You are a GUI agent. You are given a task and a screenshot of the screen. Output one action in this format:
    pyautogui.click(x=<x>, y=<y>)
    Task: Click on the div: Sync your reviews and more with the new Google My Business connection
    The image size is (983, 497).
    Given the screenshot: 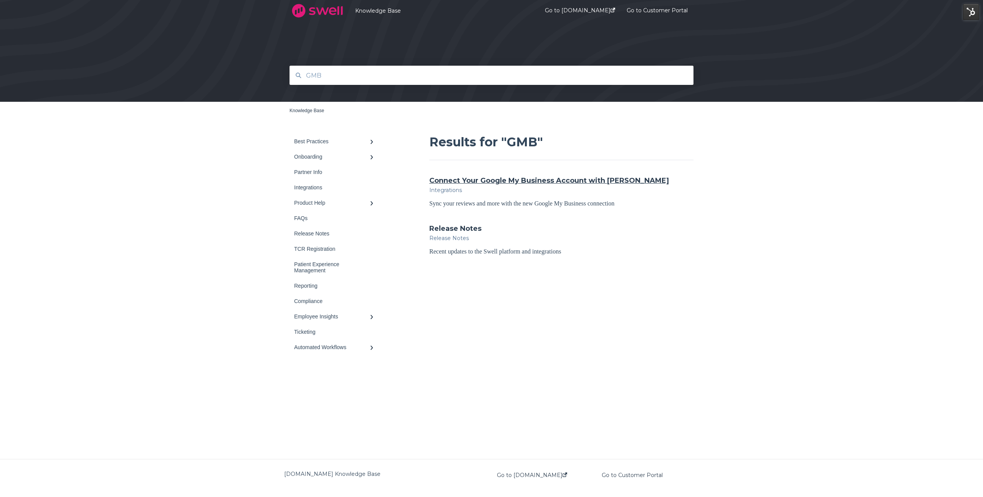 What is the action you would take?
    pyautogui.click(x=561, y=204)
    